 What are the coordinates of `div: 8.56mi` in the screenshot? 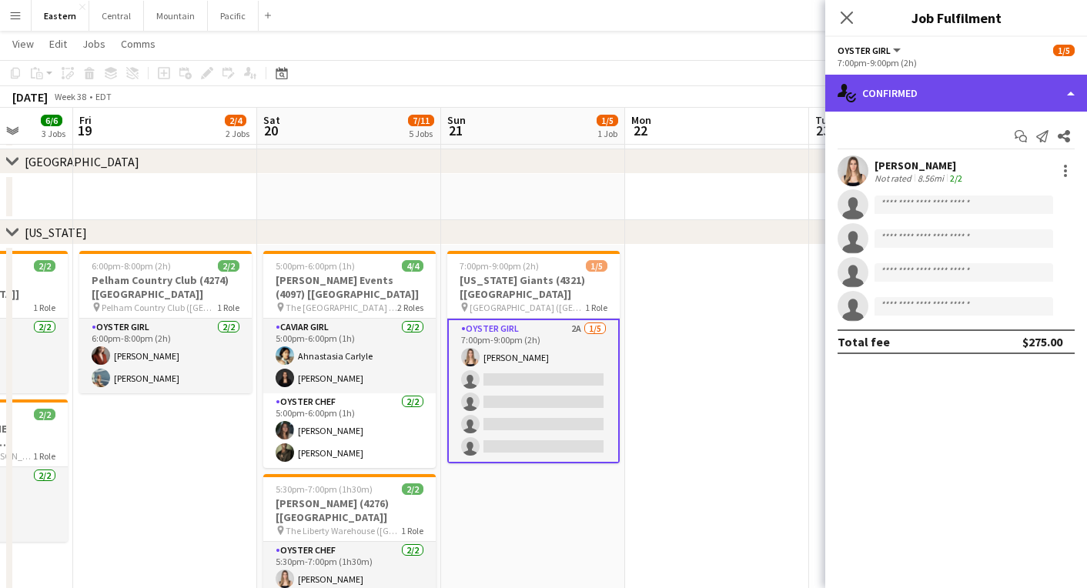 It's located at (931, 178).